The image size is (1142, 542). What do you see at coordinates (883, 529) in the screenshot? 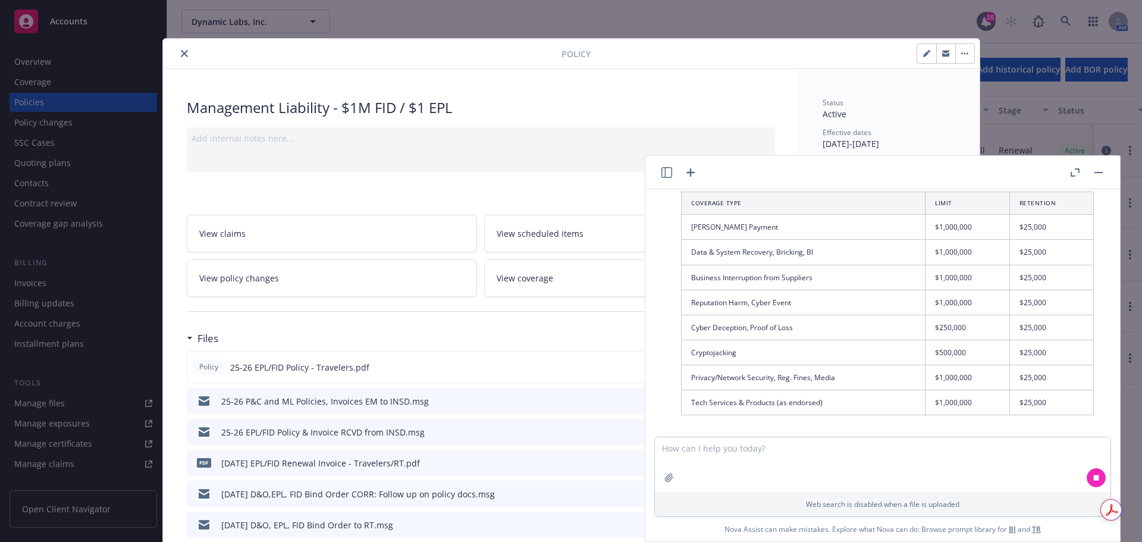
I see `span: Nova Assist can make mistakes. Explore what Nova can do: Browse prompt library for and` at bounding box center [883, 529].